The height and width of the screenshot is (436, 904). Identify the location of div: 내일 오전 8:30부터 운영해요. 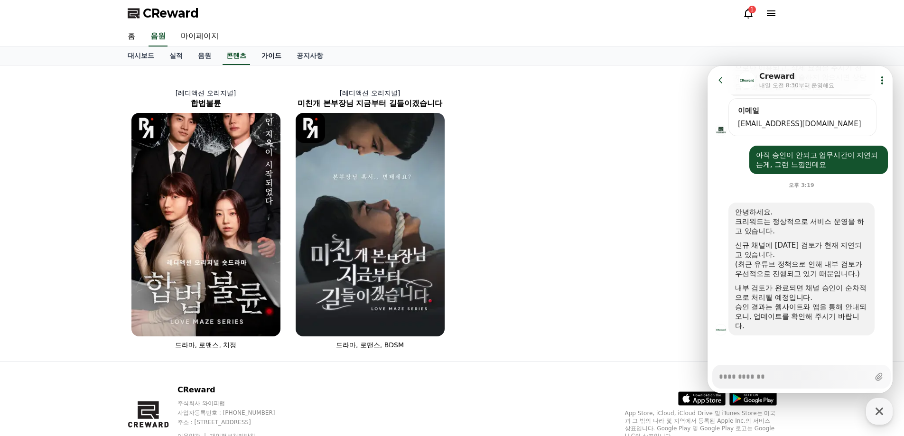
(89, 19).